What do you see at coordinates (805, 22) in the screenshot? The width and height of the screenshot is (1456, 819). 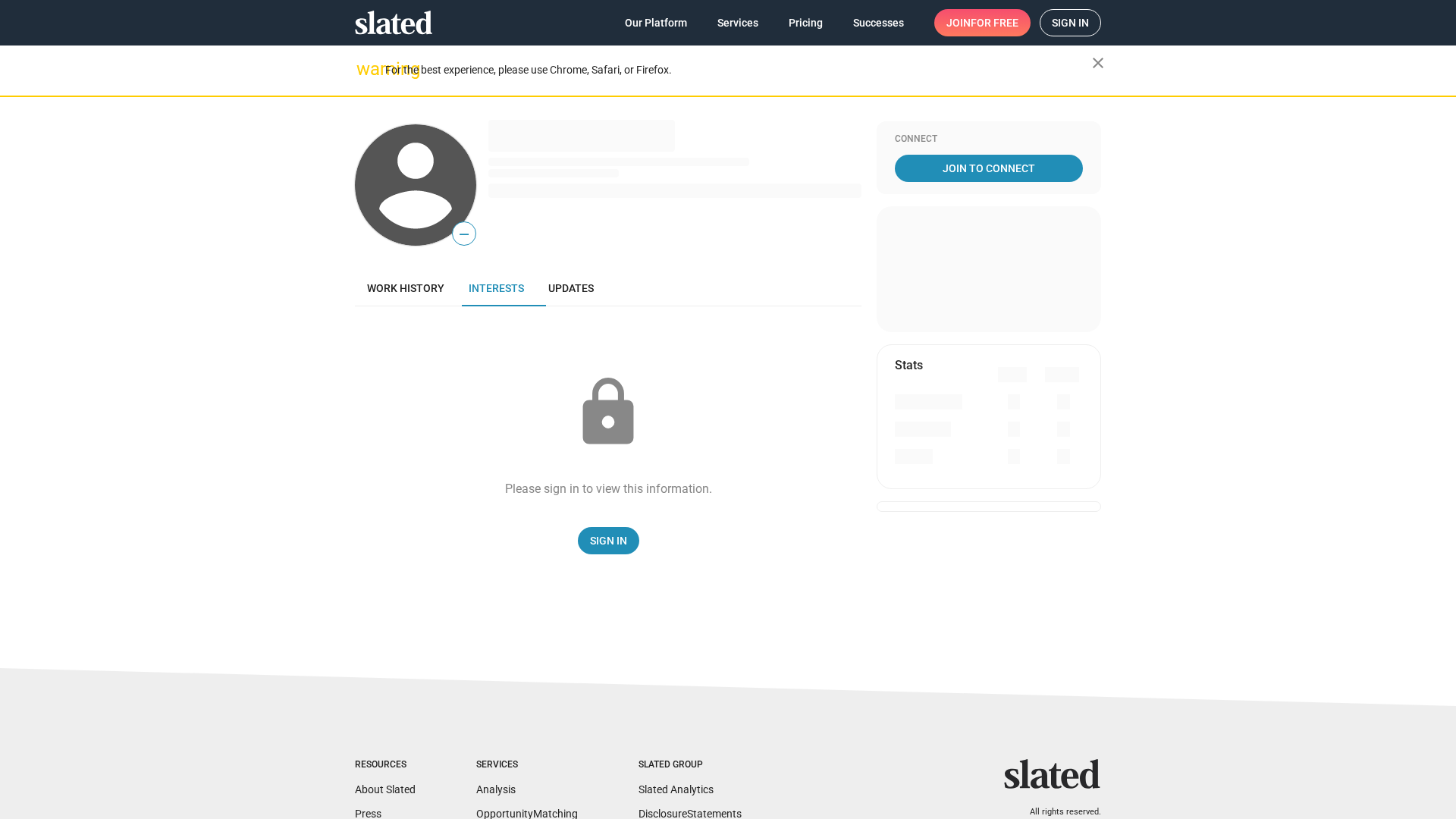 I see `a: Pricing` at bounding box center [805, 22].